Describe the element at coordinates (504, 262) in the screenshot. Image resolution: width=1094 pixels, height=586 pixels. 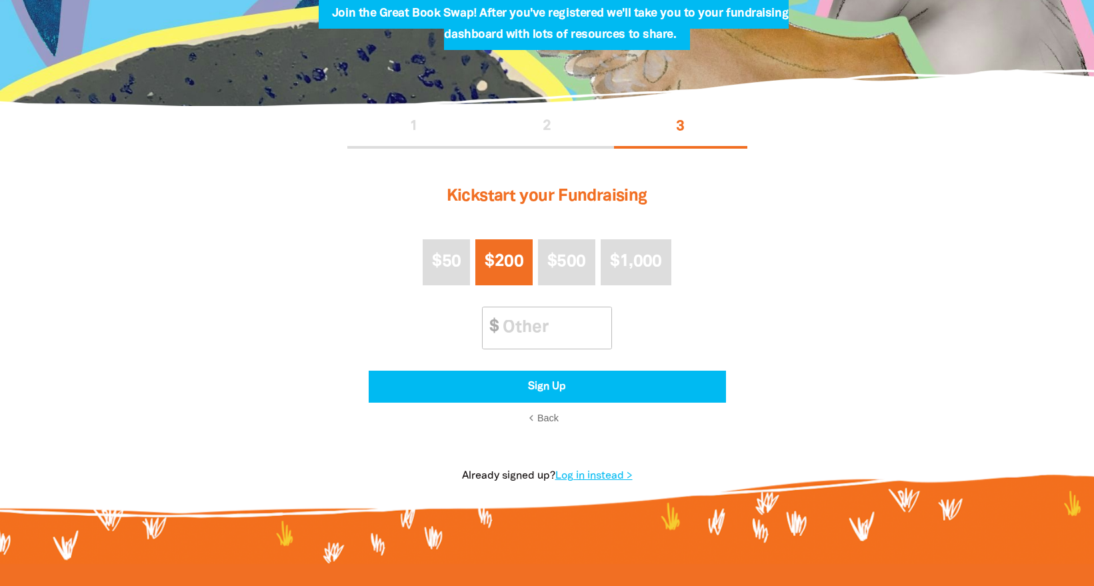
I see `button: $200` at that location.